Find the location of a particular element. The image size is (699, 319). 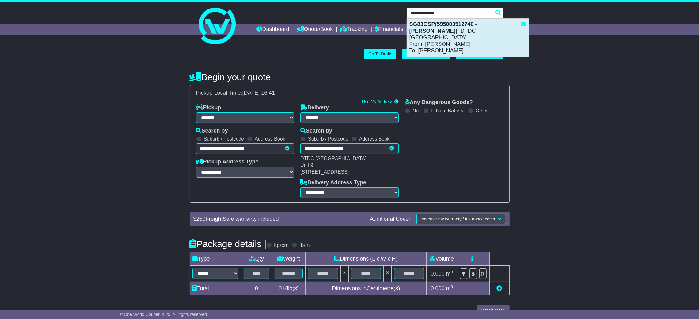

label: lb/in is located at coordinates (304, 246).